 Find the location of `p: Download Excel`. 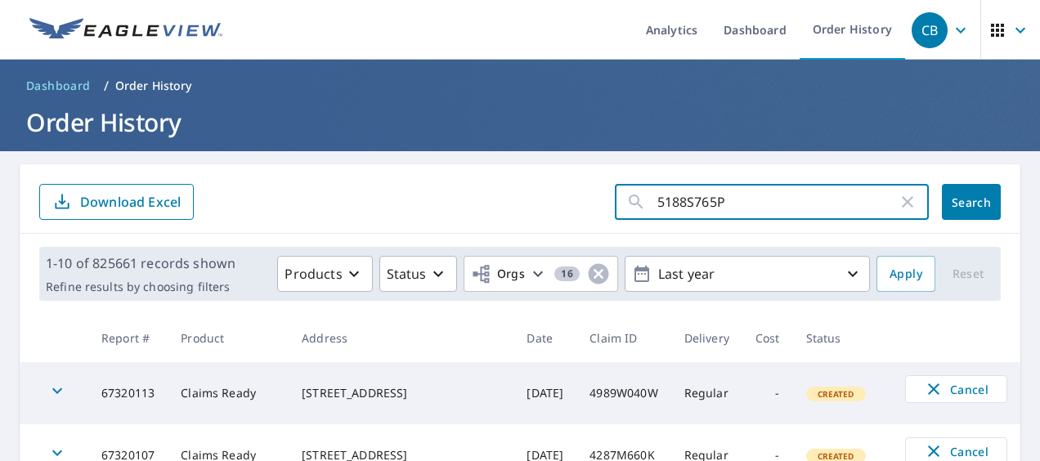

p: Download Excel is located at coordinates (130, 202).